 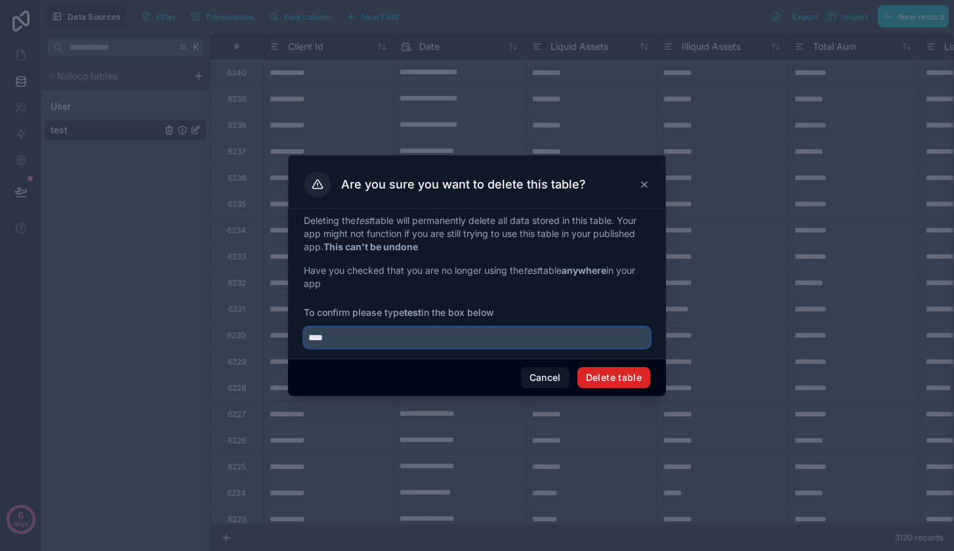 I want to click on button: Delete table, so click(x=614, y=377).